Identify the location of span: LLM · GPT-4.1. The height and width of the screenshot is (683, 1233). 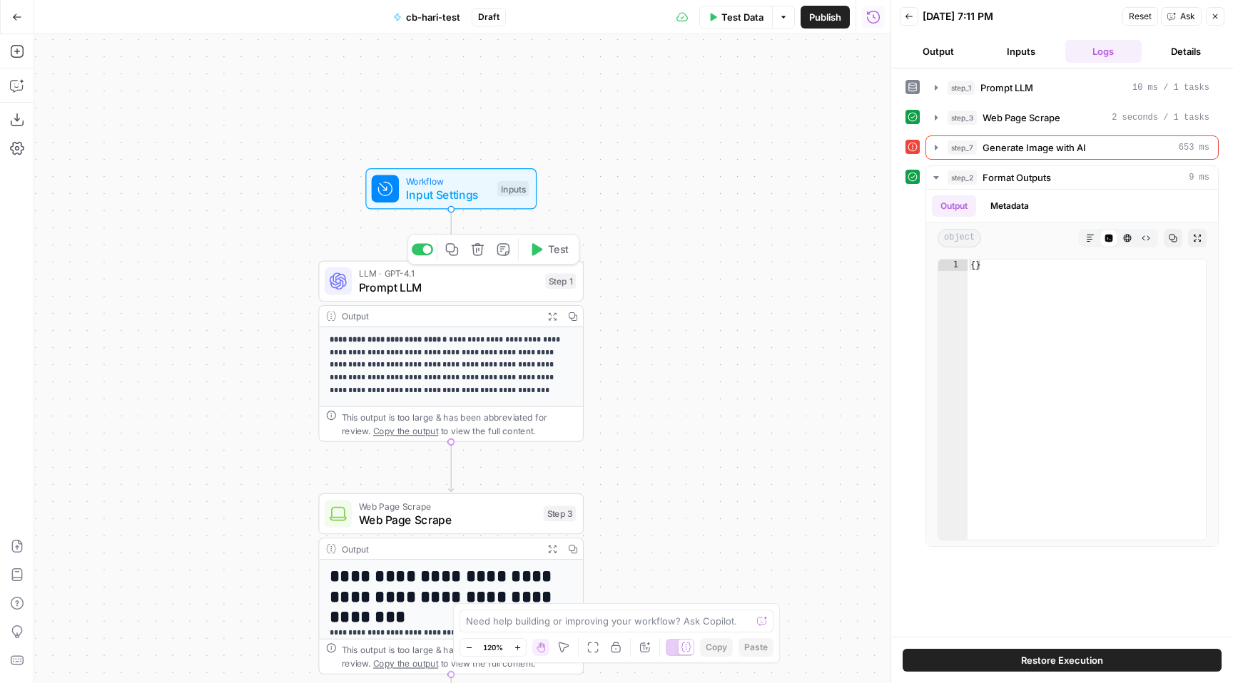
(449, 273).